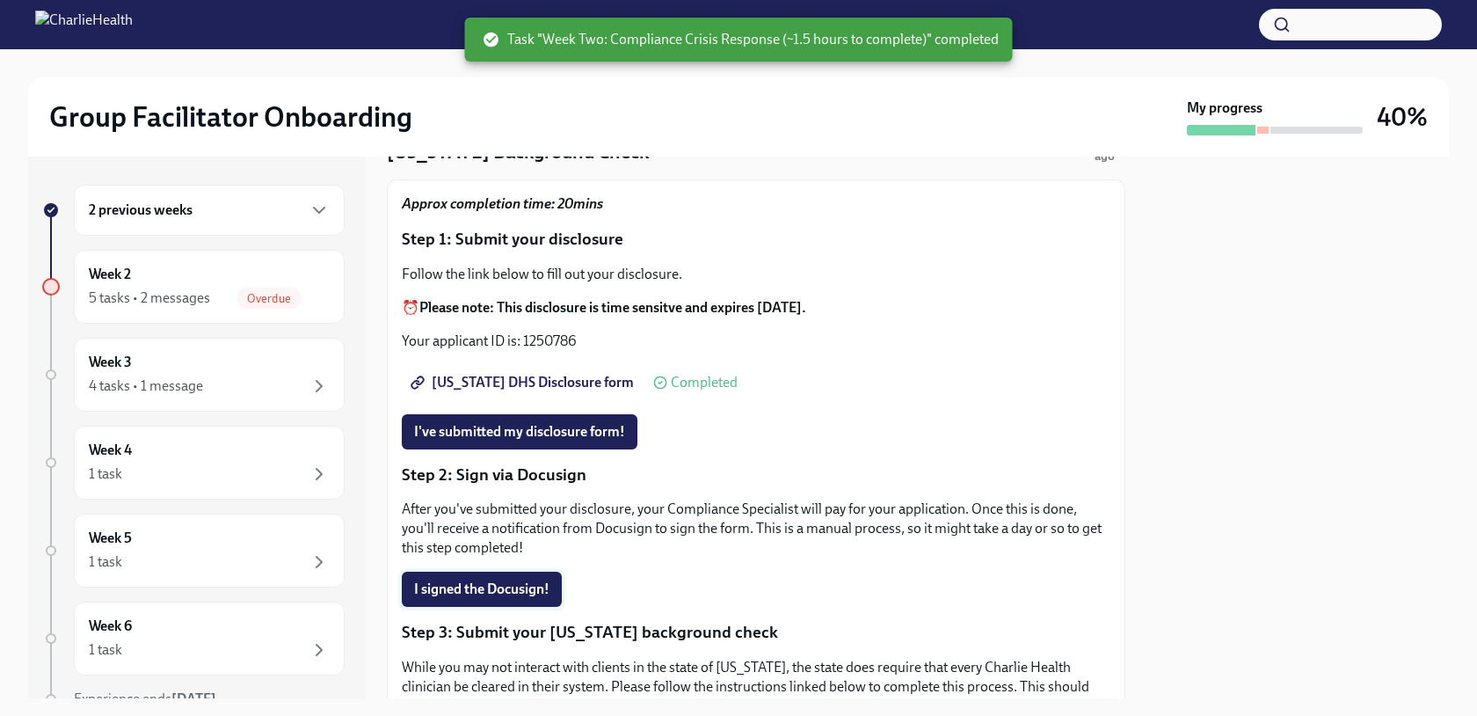 The image size is (1477, 716). I want to click on h6: 2 previous weeks, so click(141, 210).